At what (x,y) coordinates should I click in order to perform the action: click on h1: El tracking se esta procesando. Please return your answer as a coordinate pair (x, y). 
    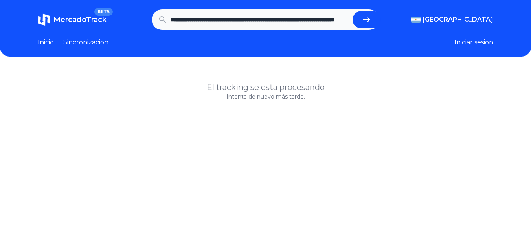
    Looking at the image, I should click on (265, 87).